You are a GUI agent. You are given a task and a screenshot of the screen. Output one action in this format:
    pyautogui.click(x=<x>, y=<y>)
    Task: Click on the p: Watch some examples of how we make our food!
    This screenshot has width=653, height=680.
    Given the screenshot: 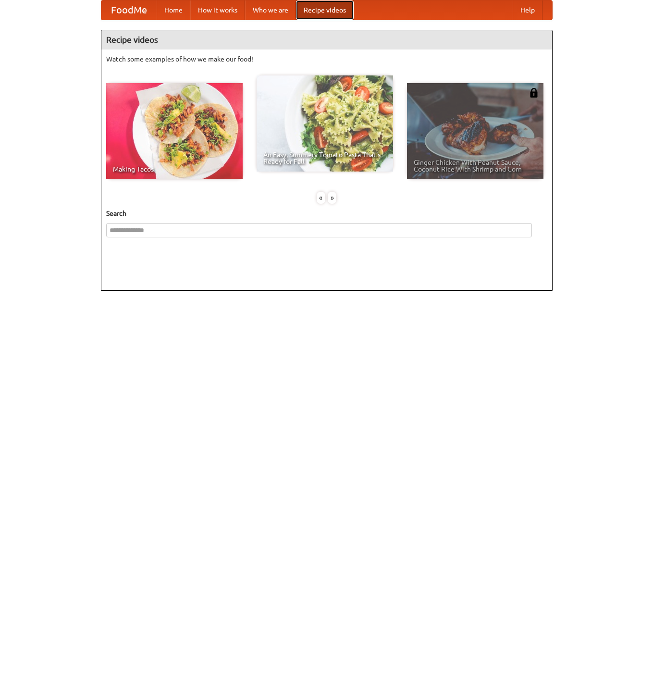 What is the action you would take?
    pyautogui.click(x=327, y=59)
    